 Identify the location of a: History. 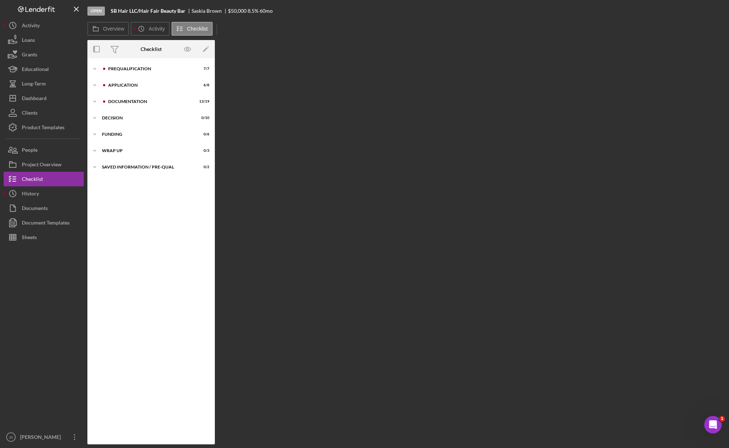
(44, 194).